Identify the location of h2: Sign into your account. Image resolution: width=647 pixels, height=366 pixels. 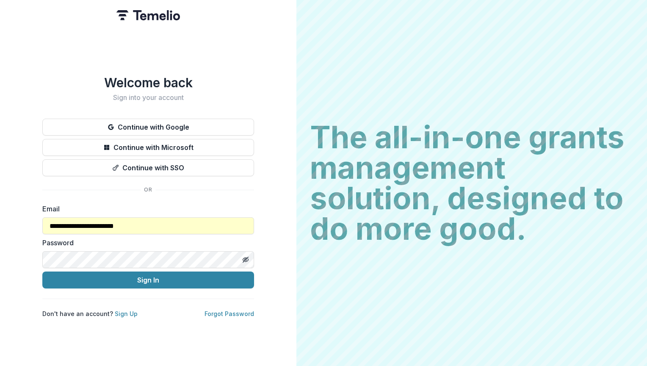
(148, 97).